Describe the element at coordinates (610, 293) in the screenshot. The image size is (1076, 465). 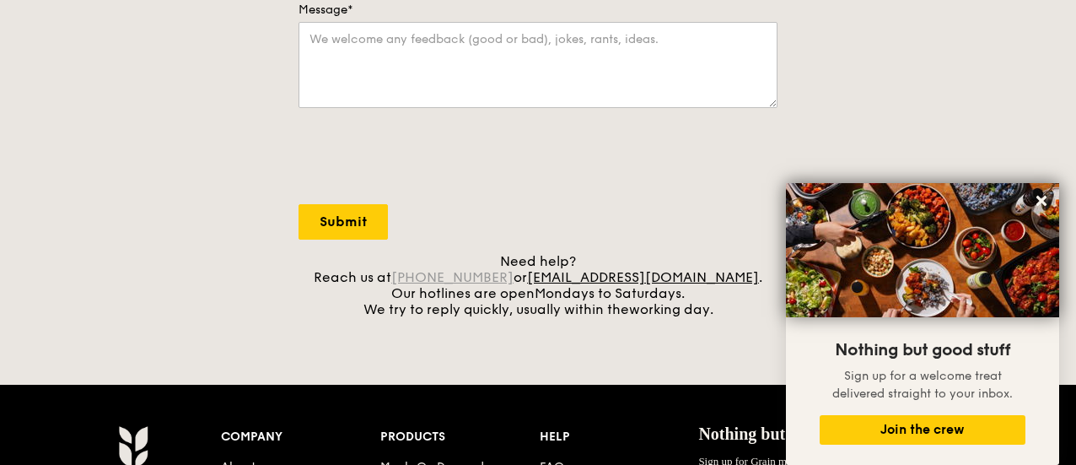
I see `span: Mondays to Saturdays.` at that location.